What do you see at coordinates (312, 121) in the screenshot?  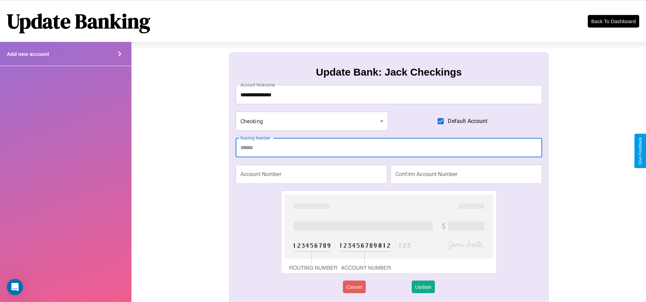 I see `div: Checking` at bounding box center [312, 121].